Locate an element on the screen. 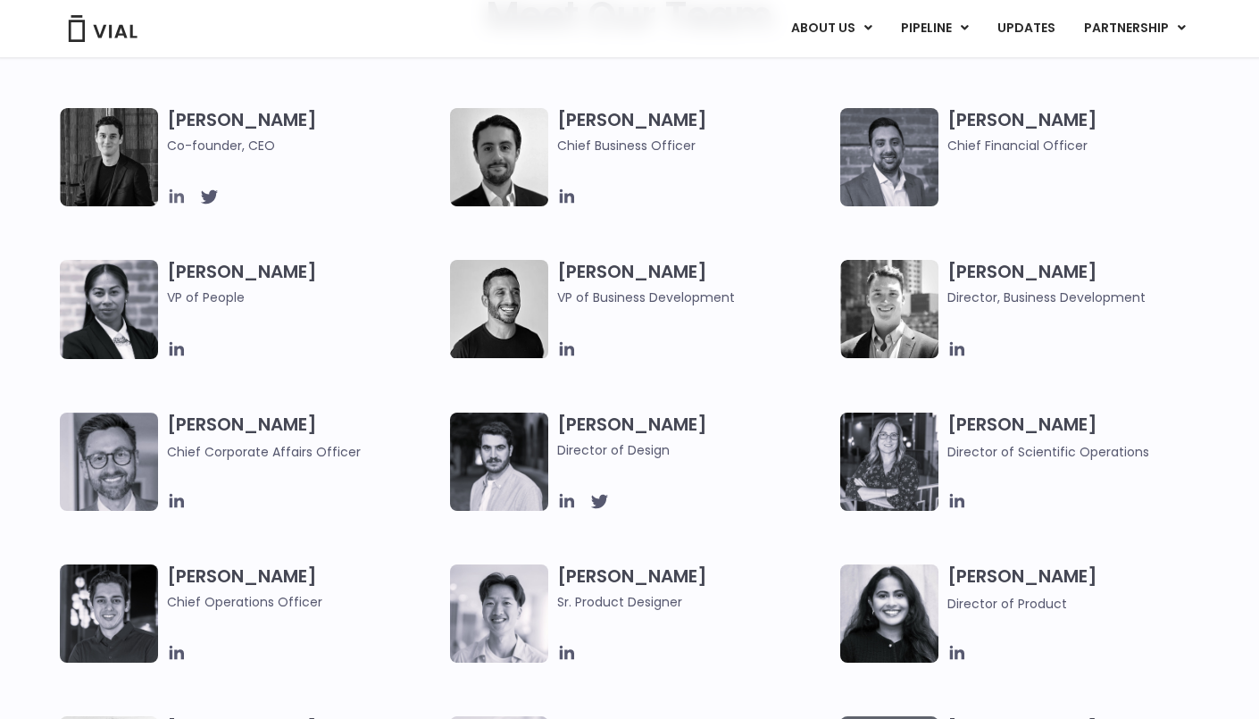  img: Brennan is located at coordinates (499, 613).